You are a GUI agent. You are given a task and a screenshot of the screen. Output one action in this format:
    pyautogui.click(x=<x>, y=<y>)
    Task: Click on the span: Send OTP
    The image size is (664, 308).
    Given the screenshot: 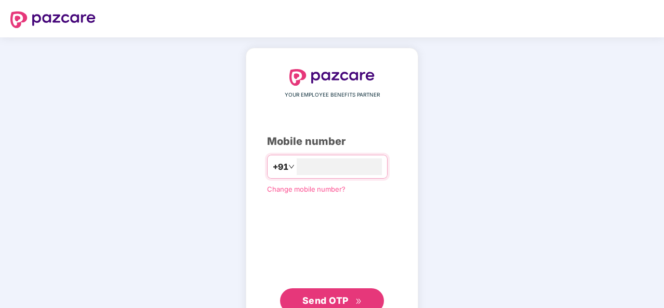 What is the action you would take?
    pyautogui.click(x=325, y=300)
    